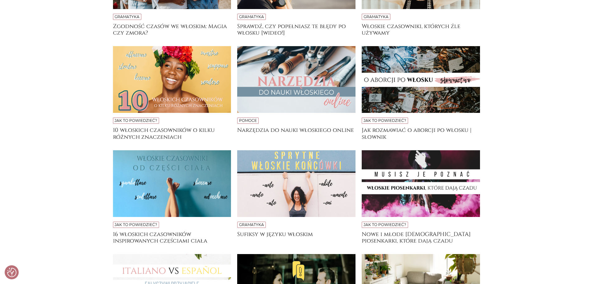 The image size is (593, 284). I want to click on a: Sprawdź, czy popełniasz te błędy po włosku [wideo!], so click(296, 29).